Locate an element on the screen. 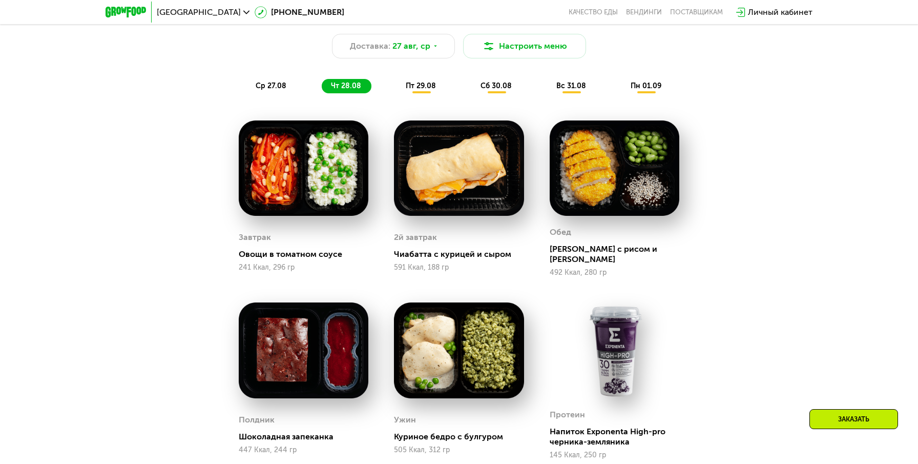  div: Заказать is located at coordinates (853, 419).